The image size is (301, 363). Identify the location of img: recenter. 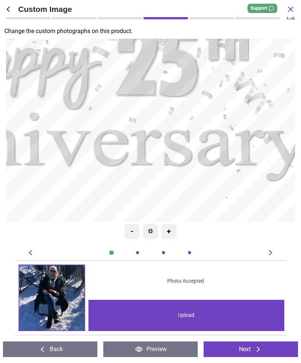
(150, 231).